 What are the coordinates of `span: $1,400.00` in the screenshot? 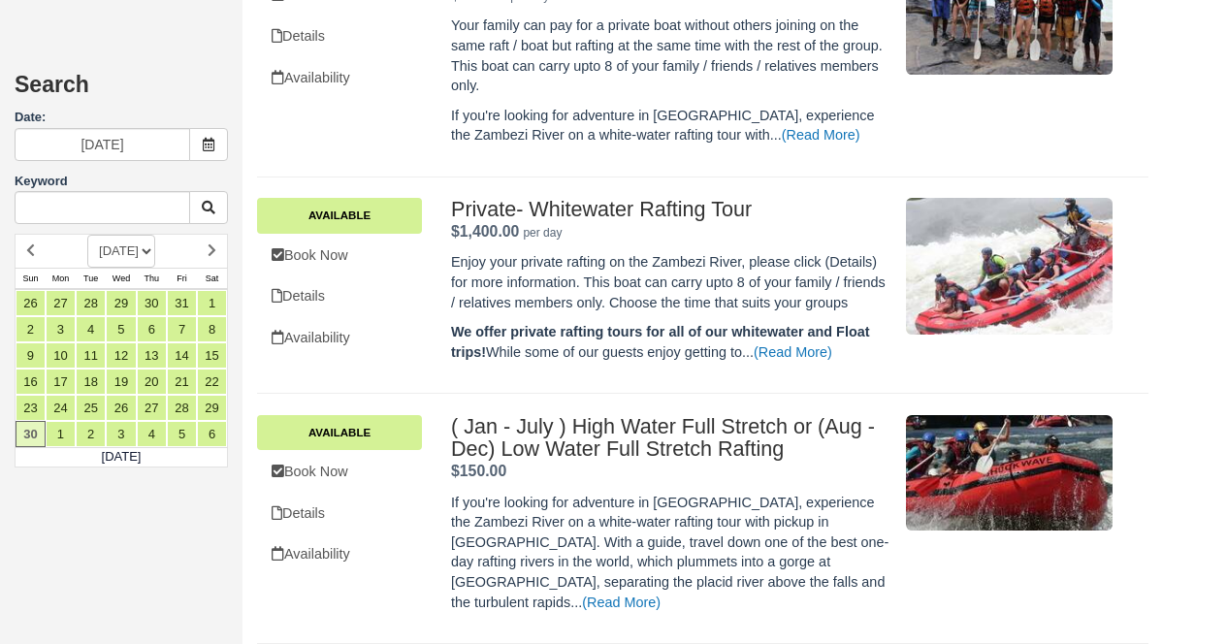 It's located at (485, 231).